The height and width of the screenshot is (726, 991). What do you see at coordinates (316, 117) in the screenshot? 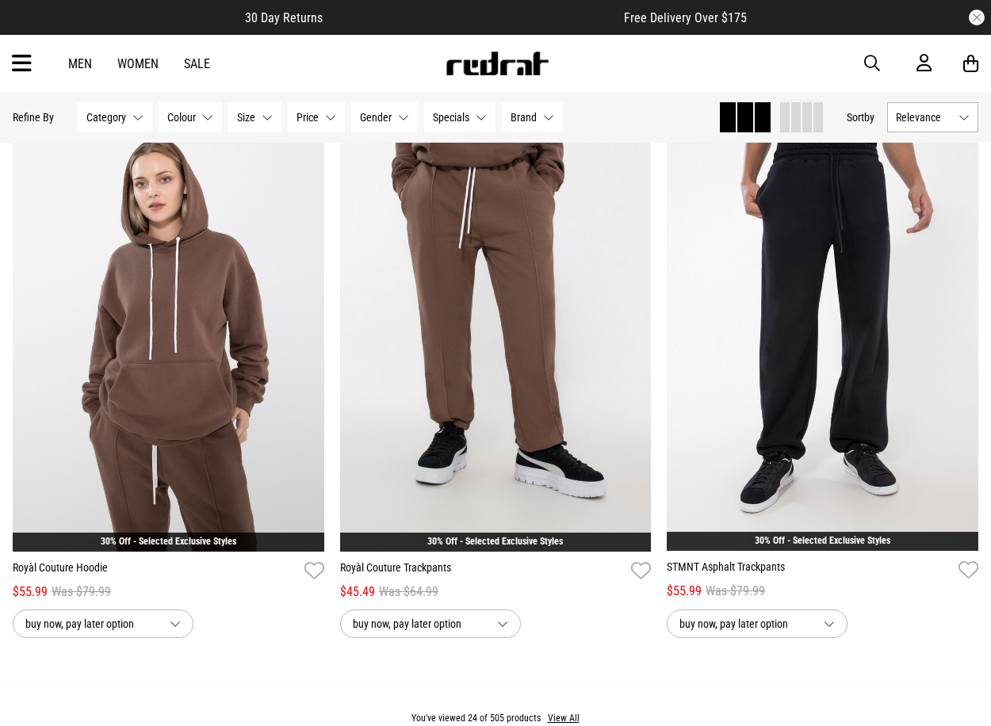
I see `button: Price` at bounding box center [316, 117].